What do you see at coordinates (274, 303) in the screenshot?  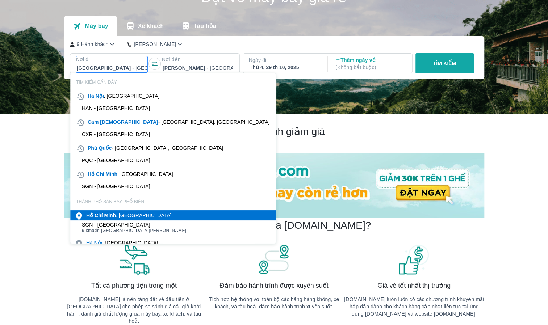 I see `p: Tích hợp hệ thống với toàn bộ các hãng hàng không, xe khách, và tàu hoả, đảm bảo hành trình xuyên...` at bounding box center [274, 303].